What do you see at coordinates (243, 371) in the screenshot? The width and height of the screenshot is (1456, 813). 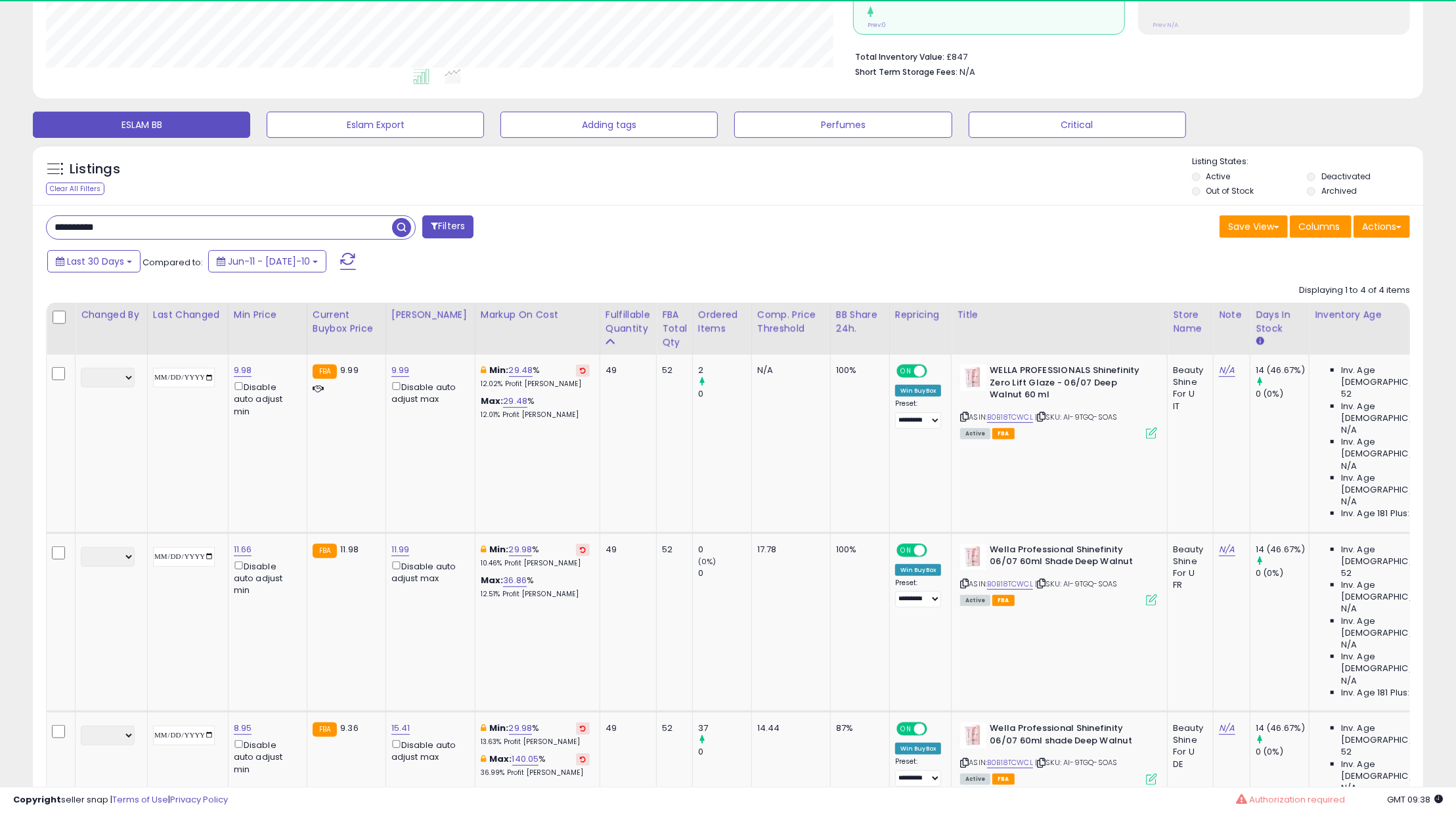 I see `a: 9.98` at bounding box center [243, 371].